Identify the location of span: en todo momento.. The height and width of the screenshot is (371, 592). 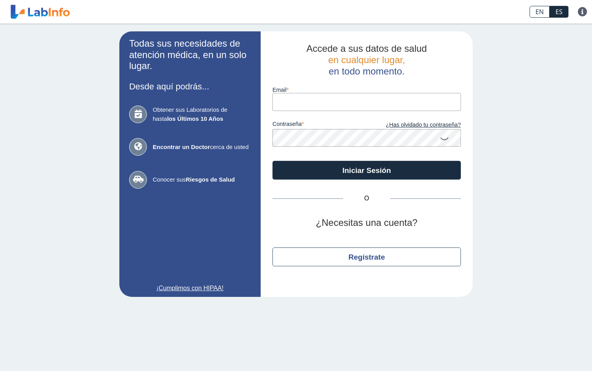
(366, 71).